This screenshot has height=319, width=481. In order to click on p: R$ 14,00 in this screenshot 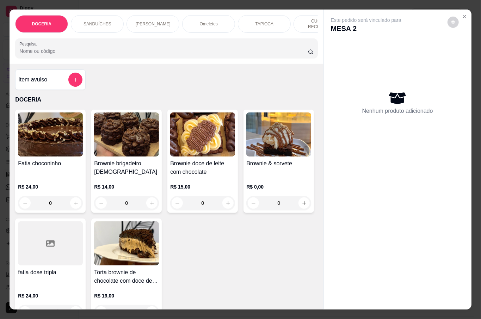, I will do `click(127, 187)`.